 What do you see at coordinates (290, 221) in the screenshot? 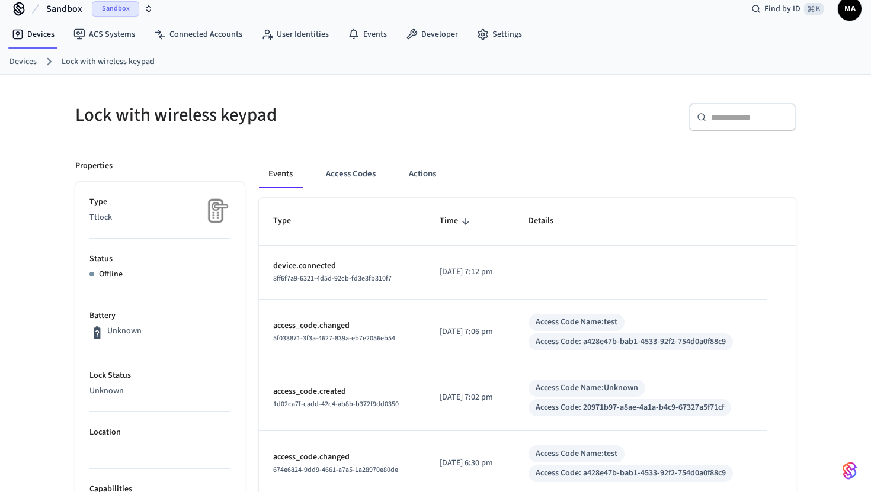
I see `span: Type` at bounding box center [290, 221].